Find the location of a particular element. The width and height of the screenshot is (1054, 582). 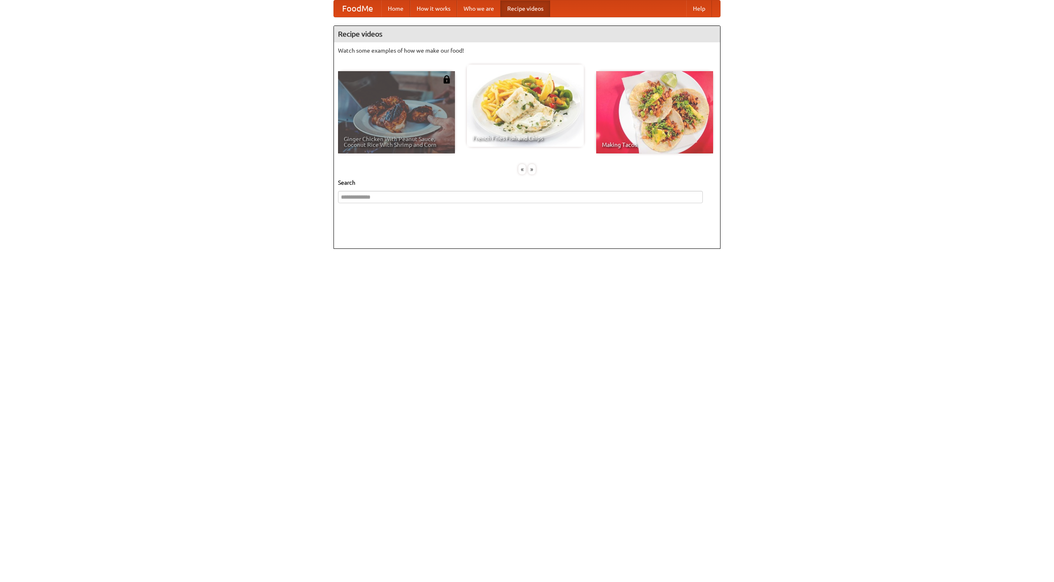

a: Help is located at coordinates (699, 9).